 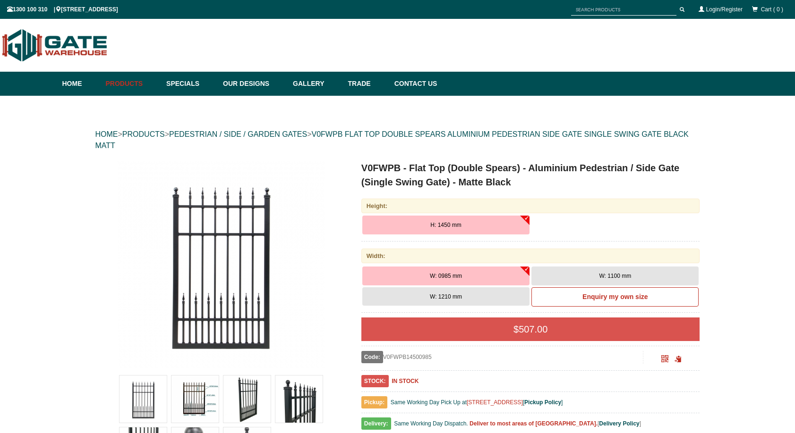 I want to click on a: PRODUCTS, so click(x=144, y=134).